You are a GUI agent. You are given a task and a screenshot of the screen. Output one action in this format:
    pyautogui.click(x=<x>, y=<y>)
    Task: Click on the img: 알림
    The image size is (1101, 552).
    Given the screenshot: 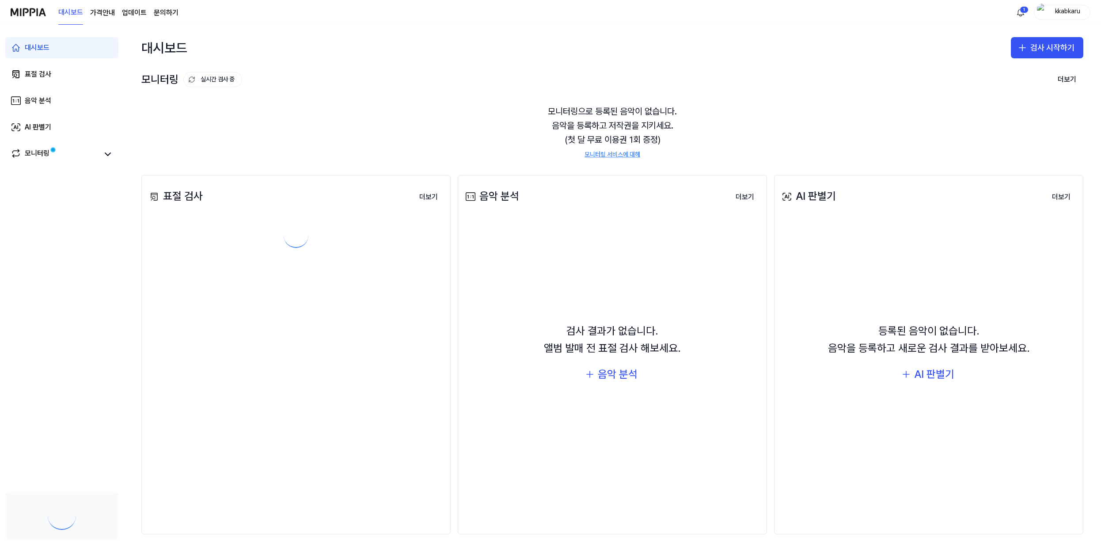 What is the action you would take?
    pyautogui.click(x=1020, y=12)
    